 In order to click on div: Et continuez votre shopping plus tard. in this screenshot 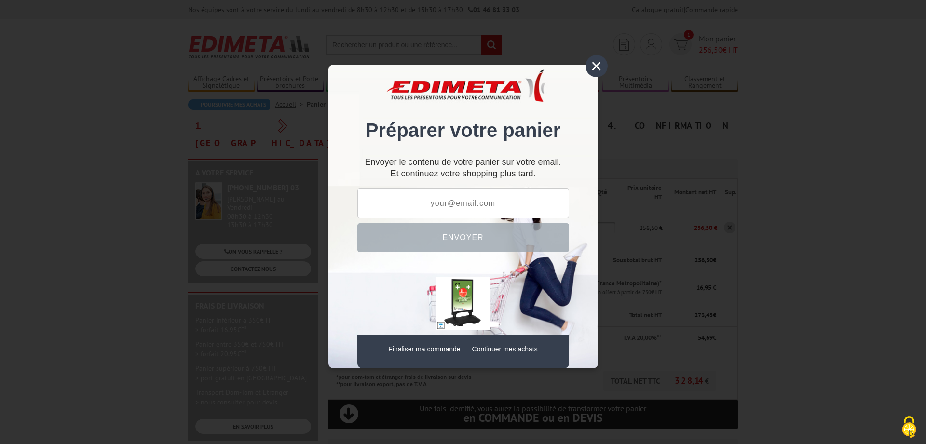, I will do `click(463, 170)`.